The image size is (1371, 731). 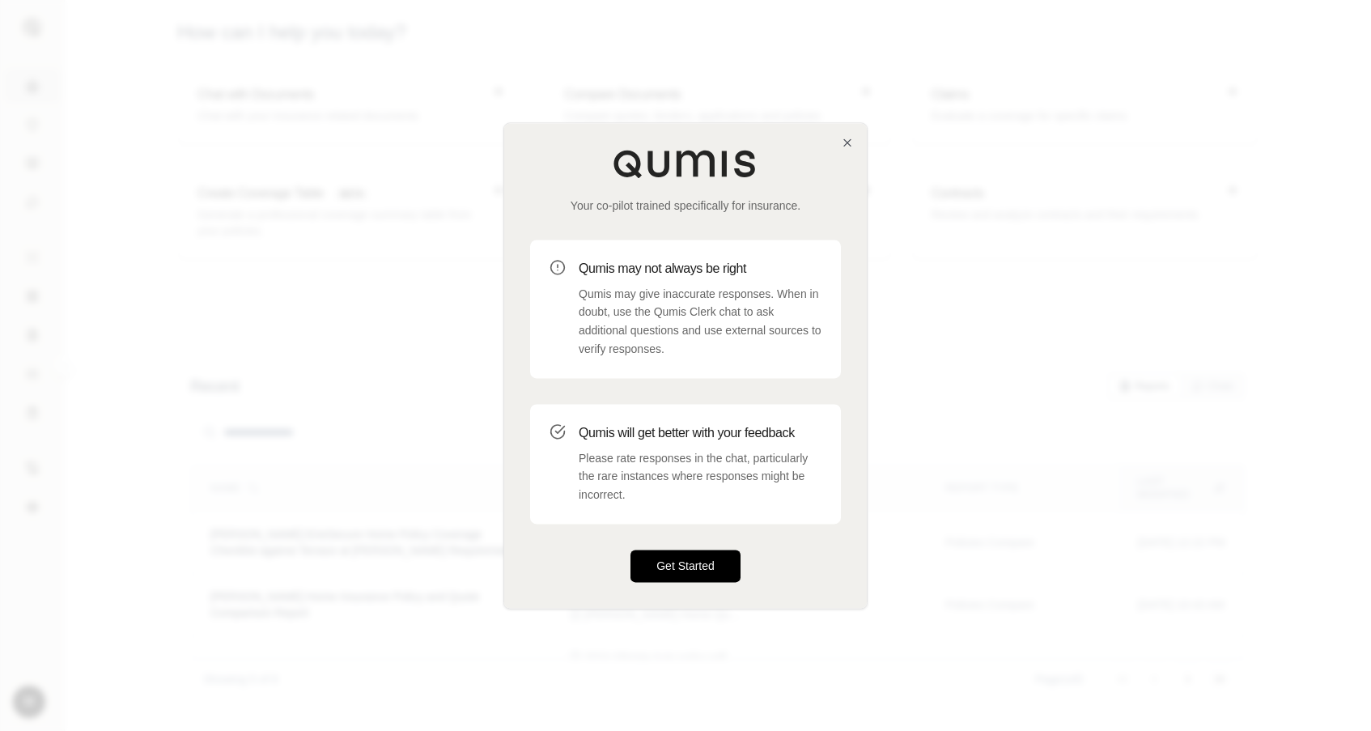 What do you see at coordinates (700, 433) in the screenshot?
I see `h3: Qumis will get better with your feedback` at bounding box center [700, 433].